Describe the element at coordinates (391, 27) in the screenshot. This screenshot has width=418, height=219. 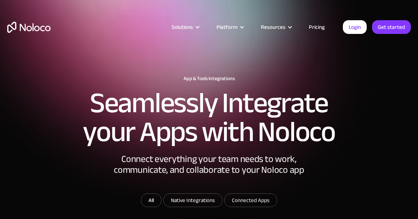
I see `a: Get started` at that location.